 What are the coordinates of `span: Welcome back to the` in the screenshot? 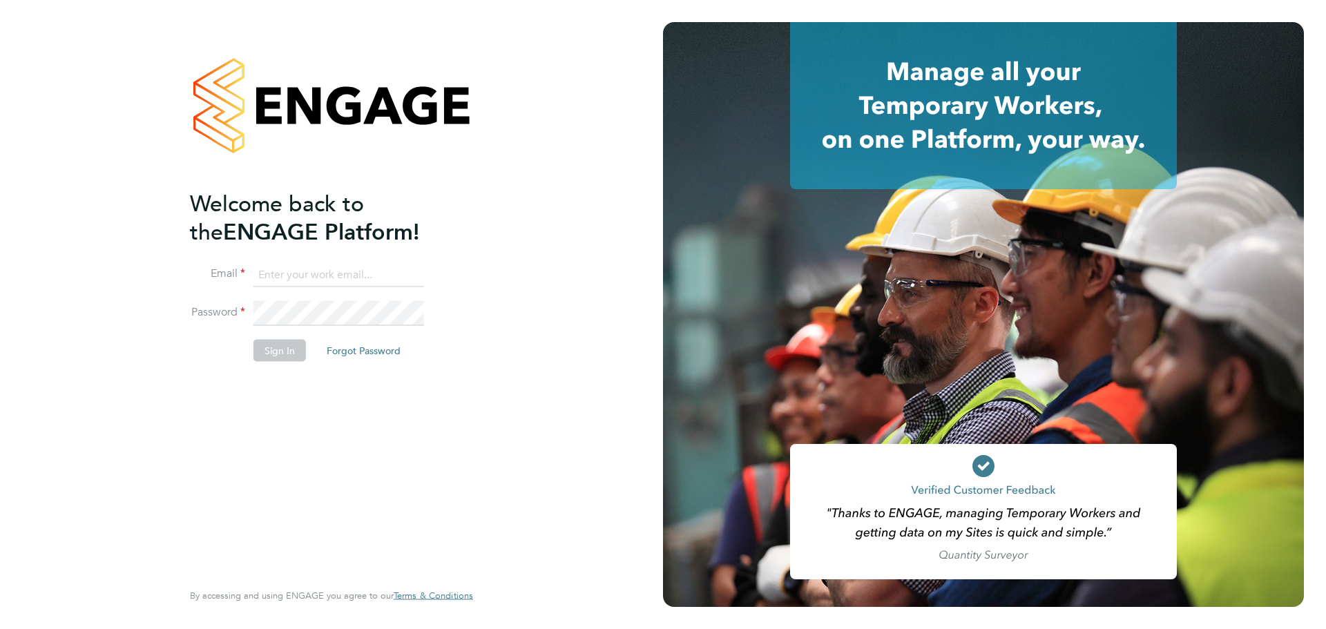 It's located at (277, 217).